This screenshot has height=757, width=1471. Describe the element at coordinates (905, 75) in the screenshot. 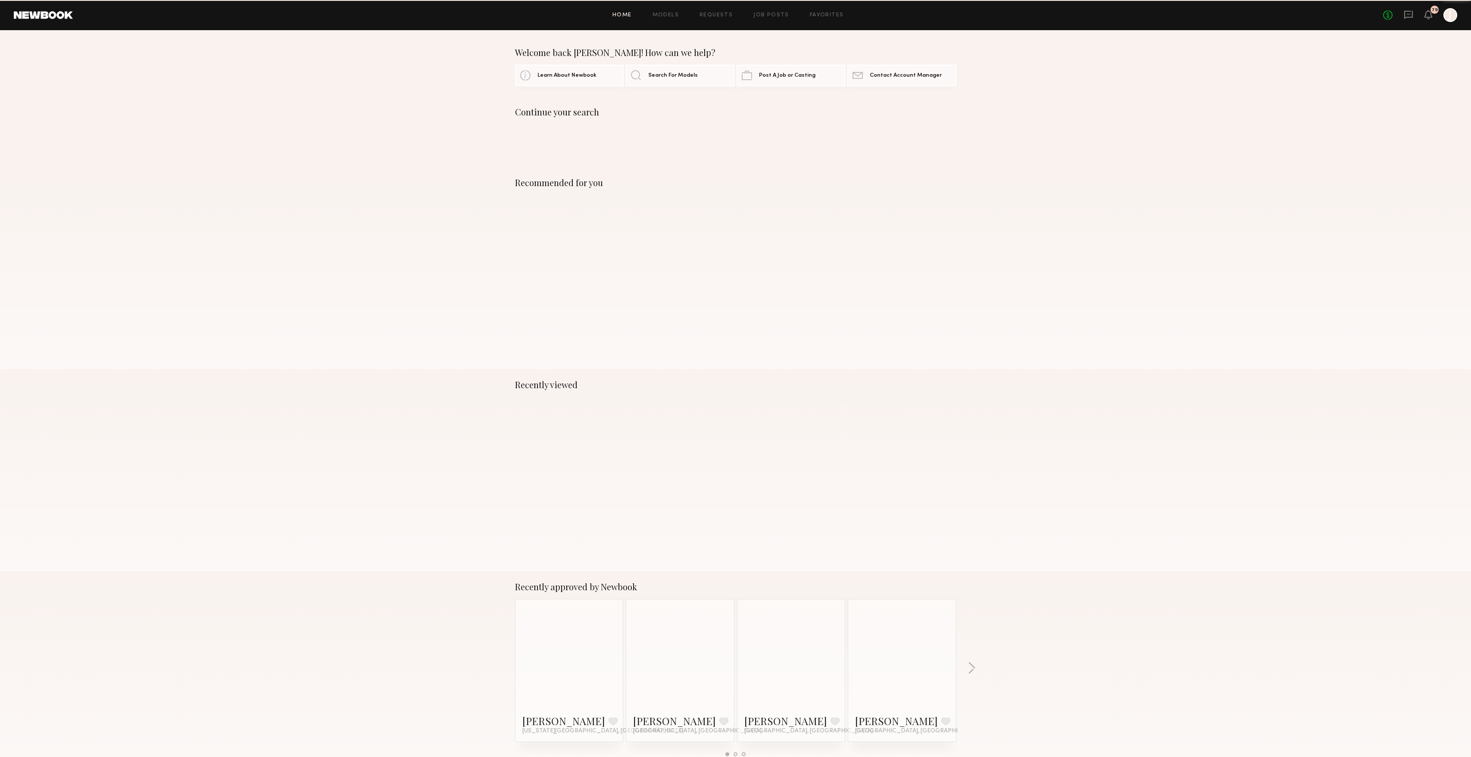

I see `span: Contact Account Manager` at that location.